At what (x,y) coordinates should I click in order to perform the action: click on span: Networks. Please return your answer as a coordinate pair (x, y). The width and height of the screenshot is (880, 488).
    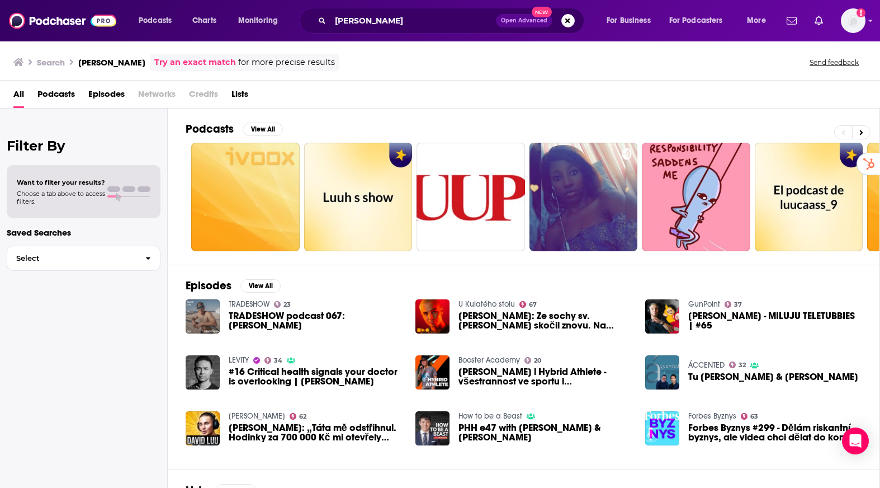
    Looking at the image, I should click on (157, 96).